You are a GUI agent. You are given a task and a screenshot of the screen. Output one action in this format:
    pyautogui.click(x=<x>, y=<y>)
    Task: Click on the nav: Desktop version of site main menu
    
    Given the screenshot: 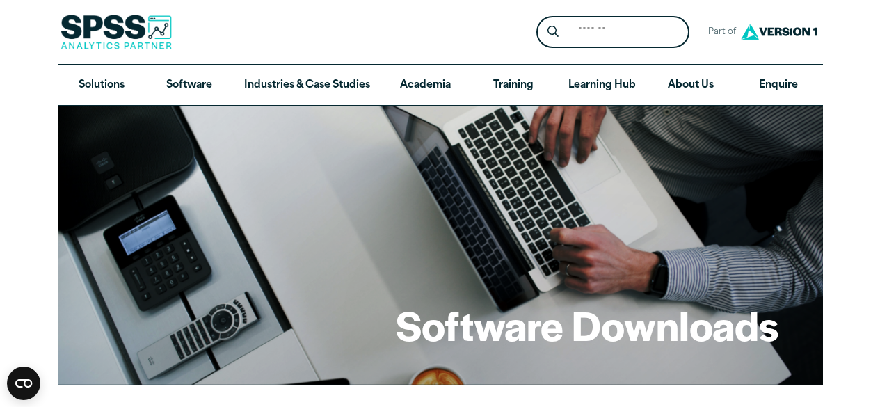 What is the action you would take?
    pyautogui.click(x=440, y=86)
    